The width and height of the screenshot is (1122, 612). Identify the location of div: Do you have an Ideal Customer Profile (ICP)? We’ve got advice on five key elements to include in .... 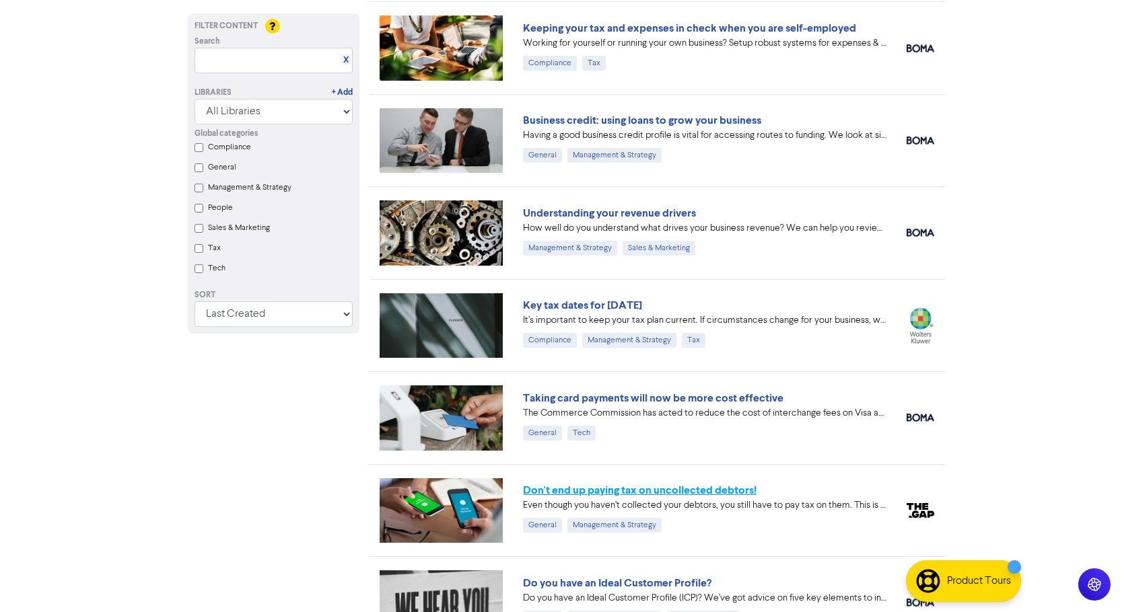
(705, 598).